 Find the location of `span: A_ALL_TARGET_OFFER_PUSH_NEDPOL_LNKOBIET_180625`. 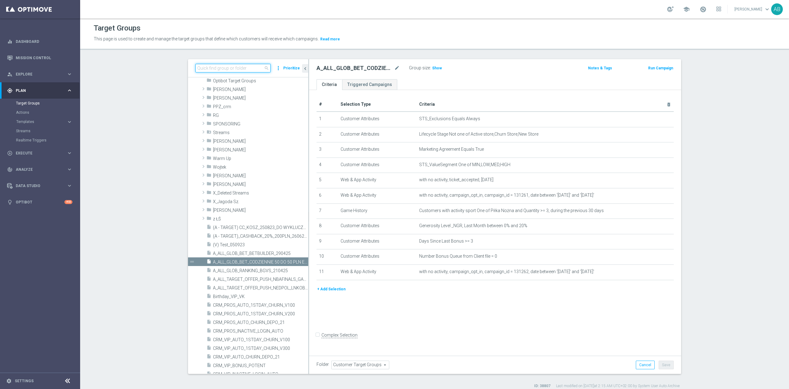

span: A_ALL_TARGET_OFFER_PUSH_NEDPOL_LNKOBIET_180625 is located at coordinates (260, 288).